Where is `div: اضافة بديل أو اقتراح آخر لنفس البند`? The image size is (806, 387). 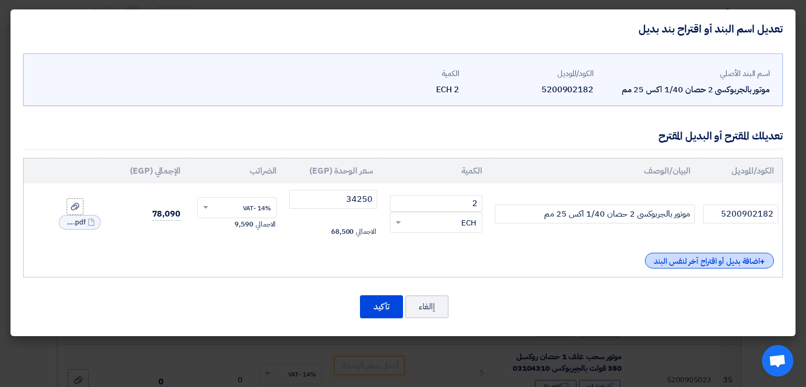
div: اضافة بديل أو اقتراح آخر لنفس البند is located at coordinates (710, 261).